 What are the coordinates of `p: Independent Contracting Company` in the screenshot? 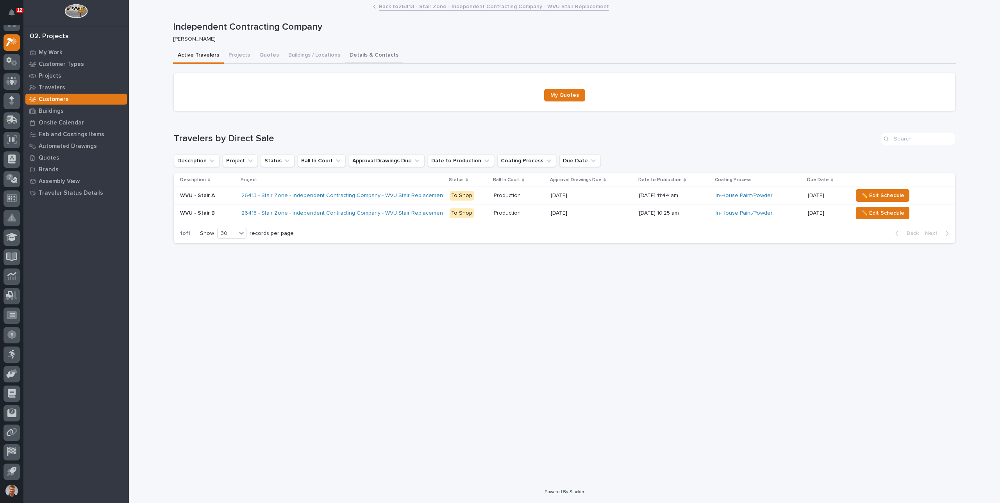 It's located at (563, 27).